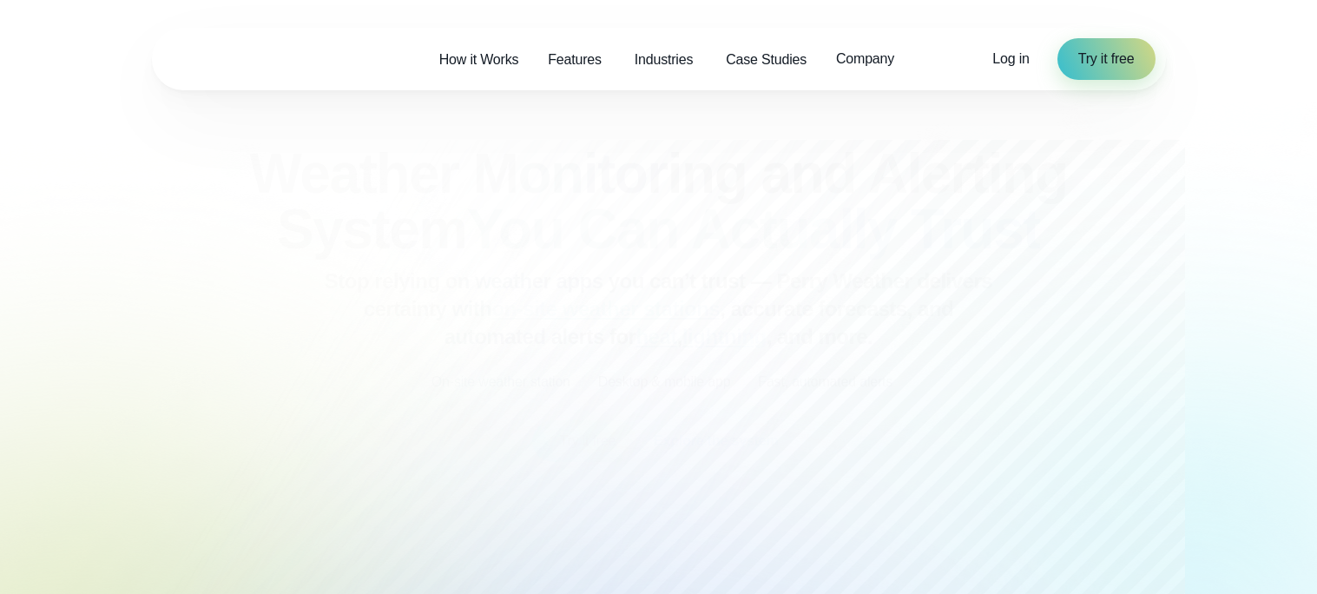 Image resolution: width=1317 pixels, height=594 pixels. I want to click on span: Case Studies, so click(766, 60).